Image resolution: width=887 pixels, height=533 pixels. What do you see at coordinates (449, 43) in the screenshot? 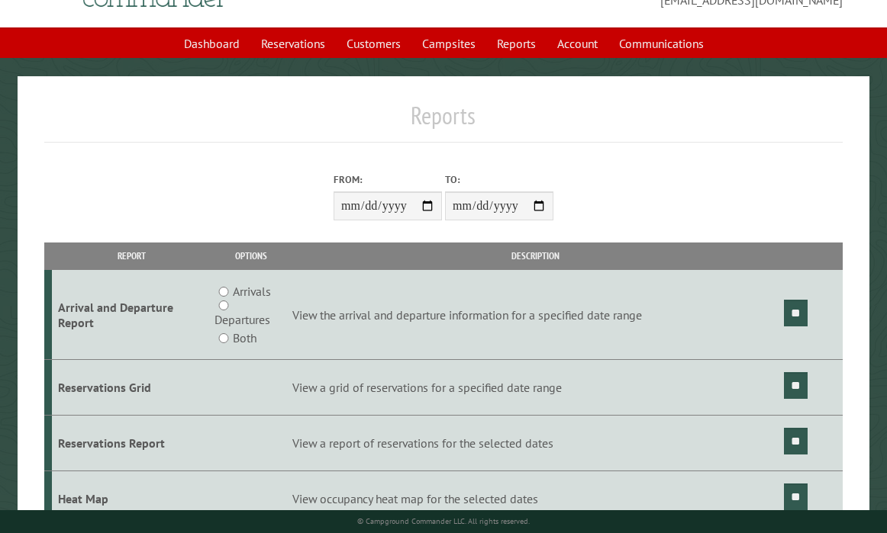
I see `a: Campsites` at bounding box center [449, 43].